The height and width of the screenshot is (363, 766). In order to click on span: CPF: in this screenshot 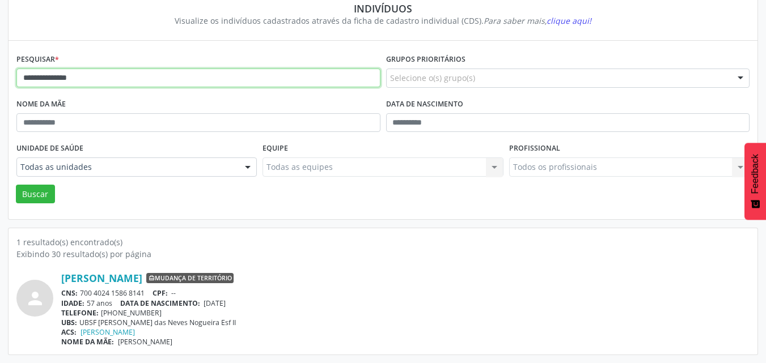, I will do `click(160, 293)`.